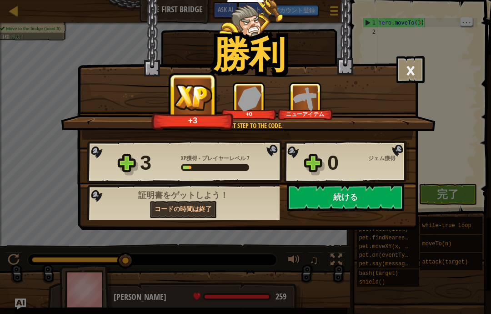 This screenshot has width=491, height=314. I want to click on button: 続ける, so click(345, 197).